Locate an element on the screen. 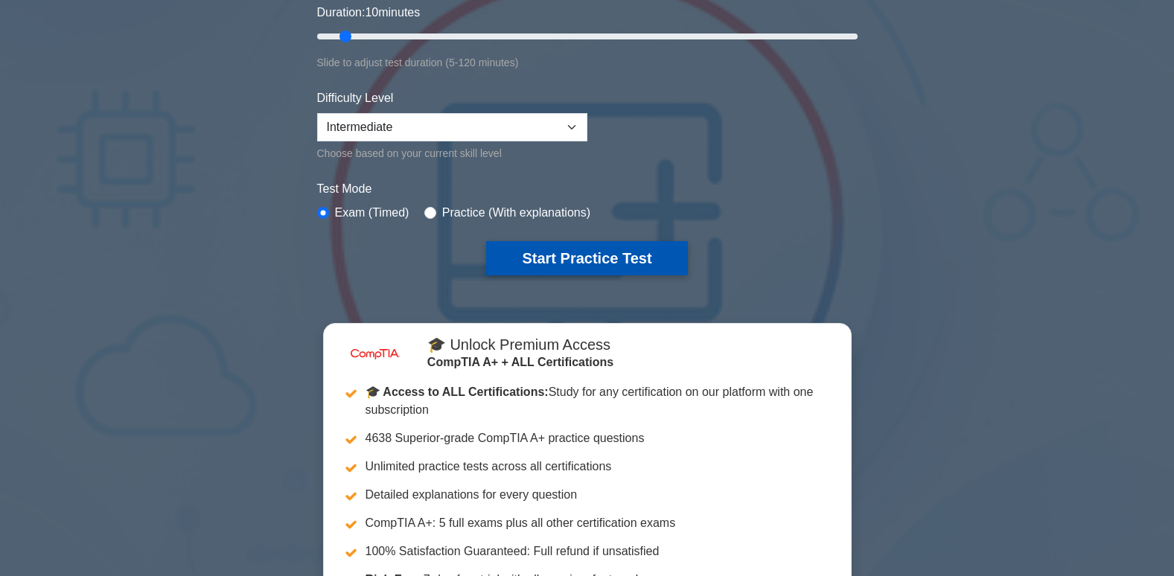 The width and height of the screenshot is (1174, 576). label: Duration: minutes is located at coordinates (369, 13).